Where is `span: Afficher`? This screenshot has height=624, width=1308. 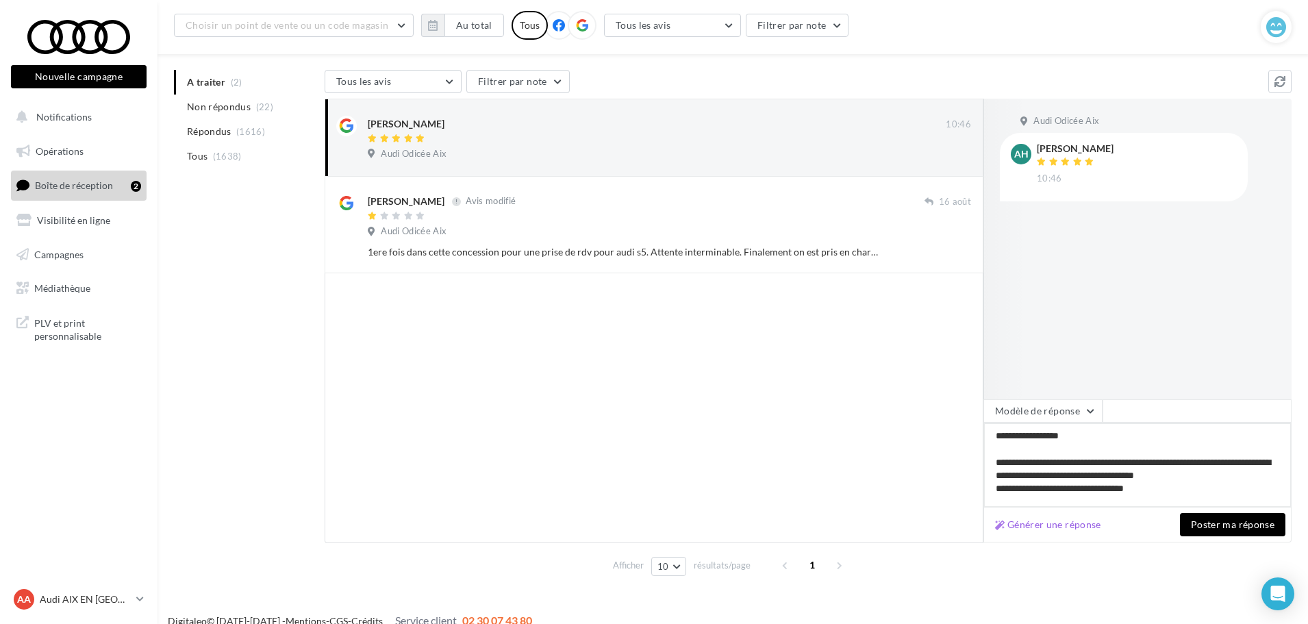
span: Afficher is located at coordinates (628, 565).